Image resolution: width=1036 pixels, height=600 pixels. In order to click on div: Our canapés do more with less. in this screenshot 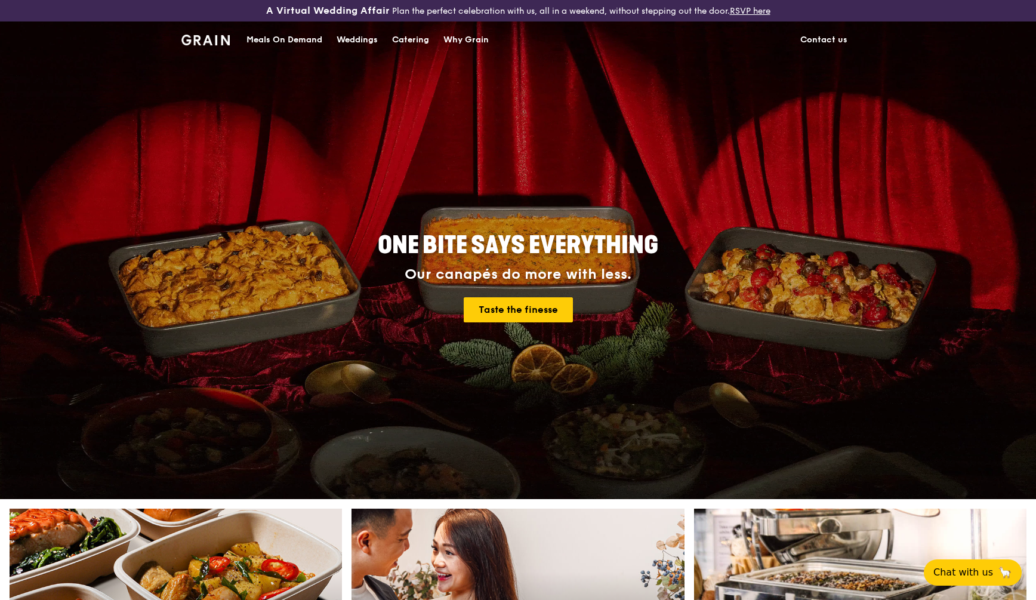, I will do `click(518, 275)`.